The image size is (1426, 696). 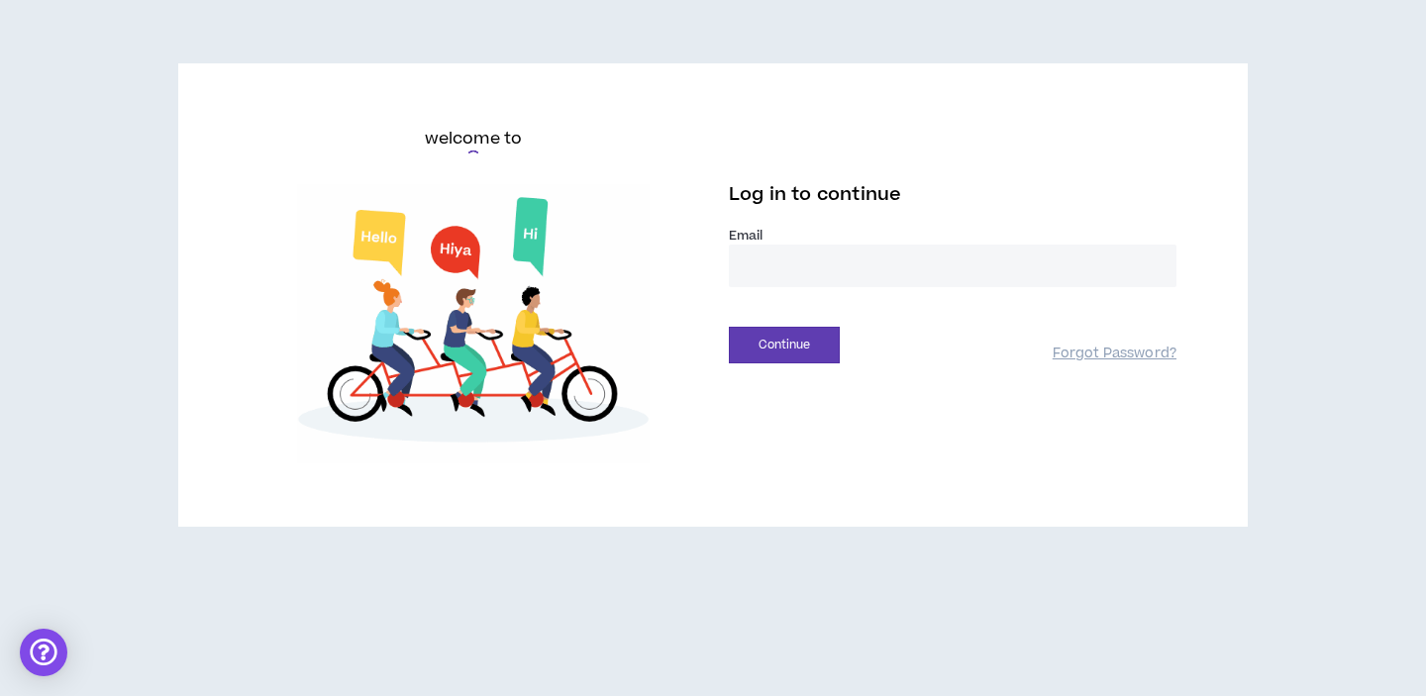 What do you see at coordinates (1114, 354) in the screenshot?
I see `a: Forgot Password?` at bounding box center [1114, 354].